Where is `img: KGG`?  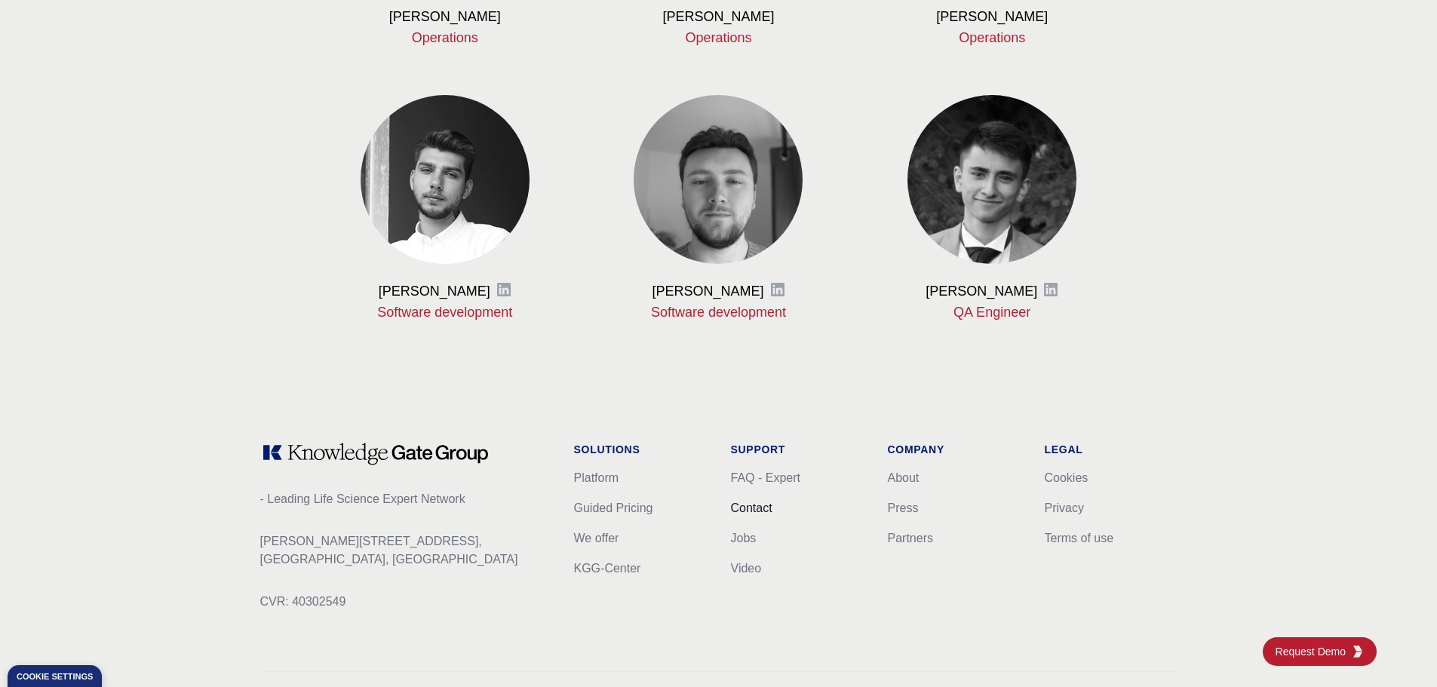 img: KGG is located at coordinates (1358, 652).